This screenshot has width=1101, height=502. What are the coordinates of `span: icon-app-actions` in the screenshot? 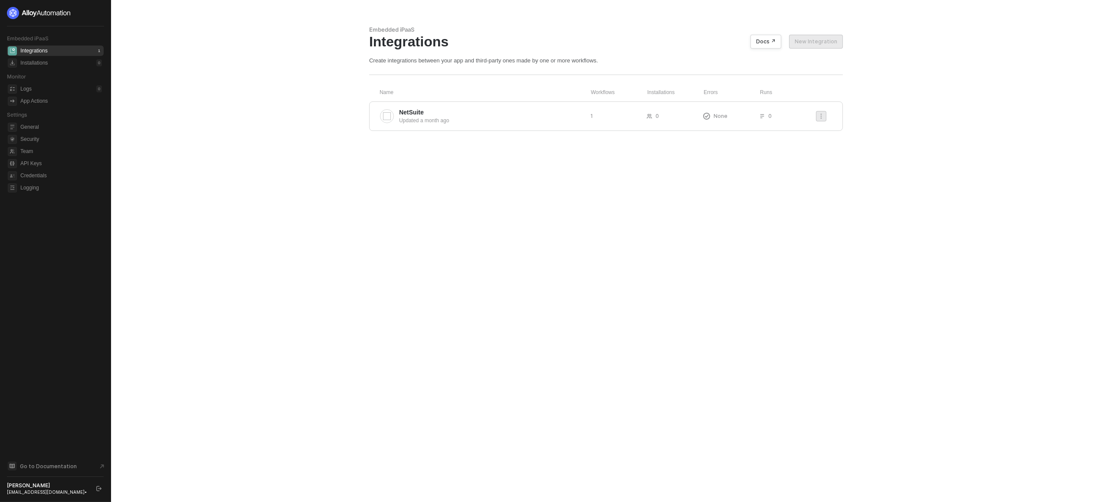 It's located at (12, 101).